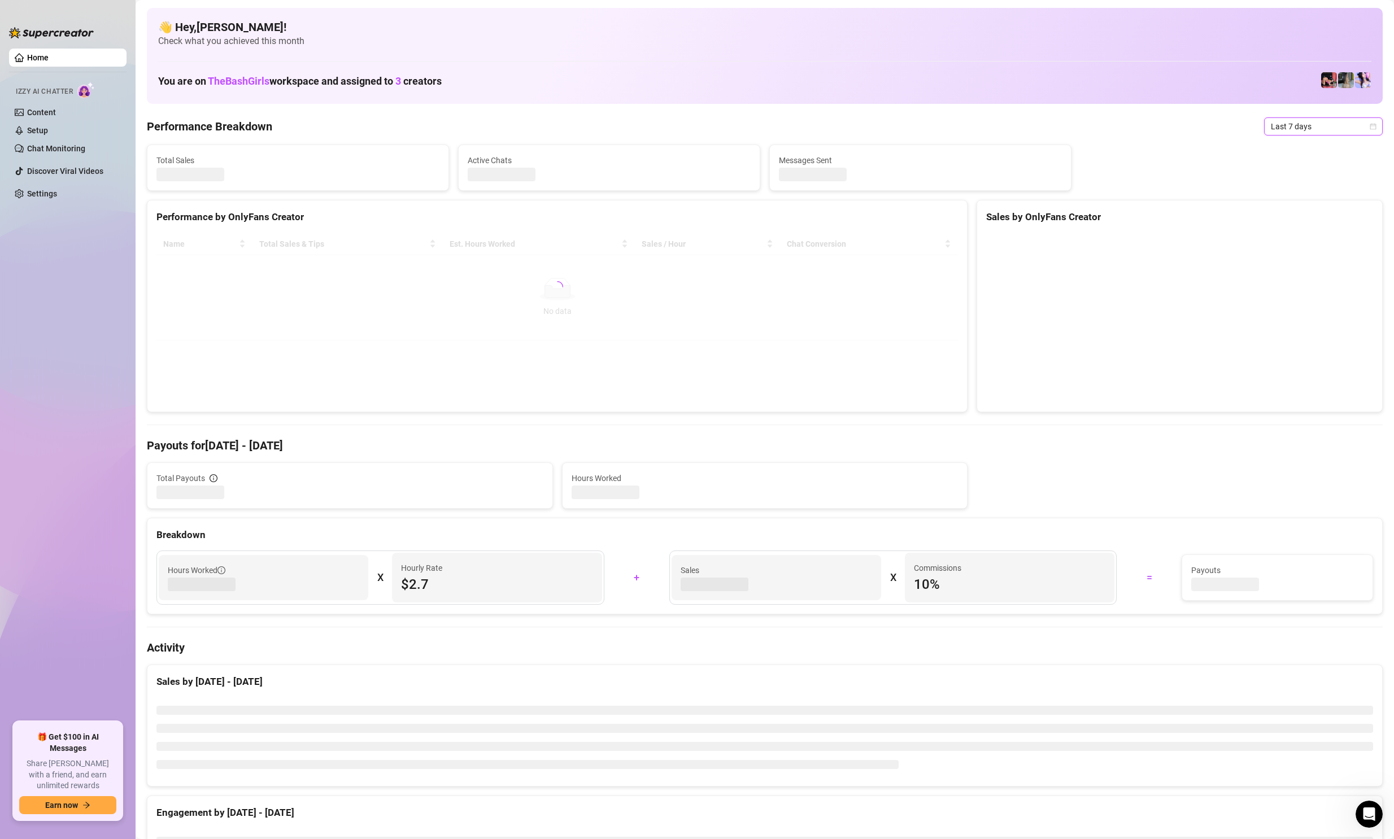 The height and width of the screenshot is (839, 1394). What do you see at coordinates (65, 171) in the screenshot?
I see `a: Discover Viral Videos` at bounding box center [65, 171].